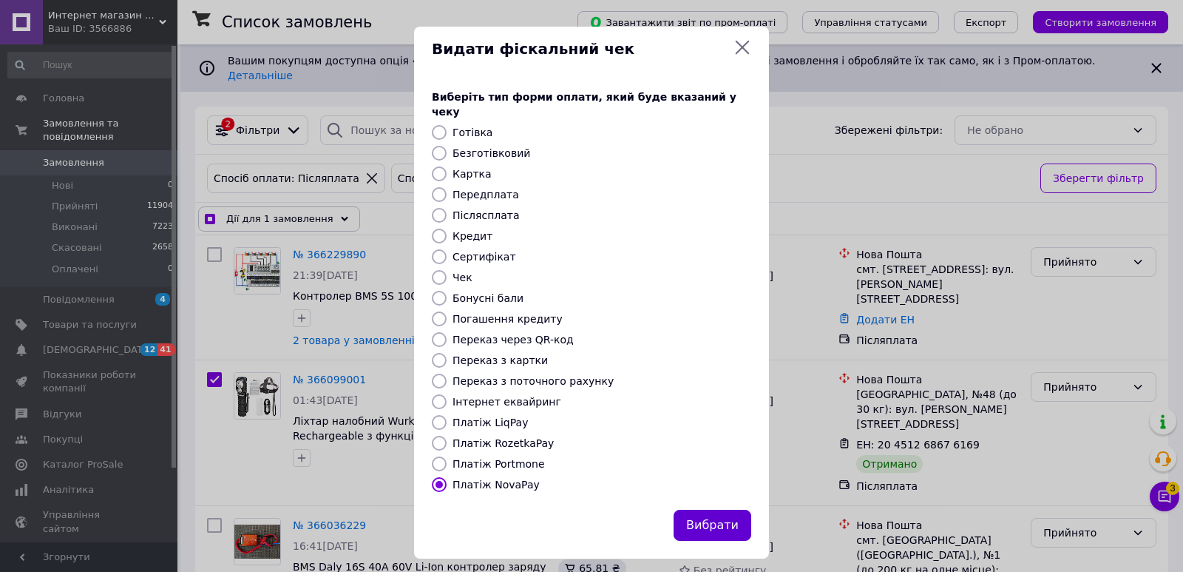 This screenshot has width=1183, height=572. I want to click on label: Сертифікат, so click(484, 257).